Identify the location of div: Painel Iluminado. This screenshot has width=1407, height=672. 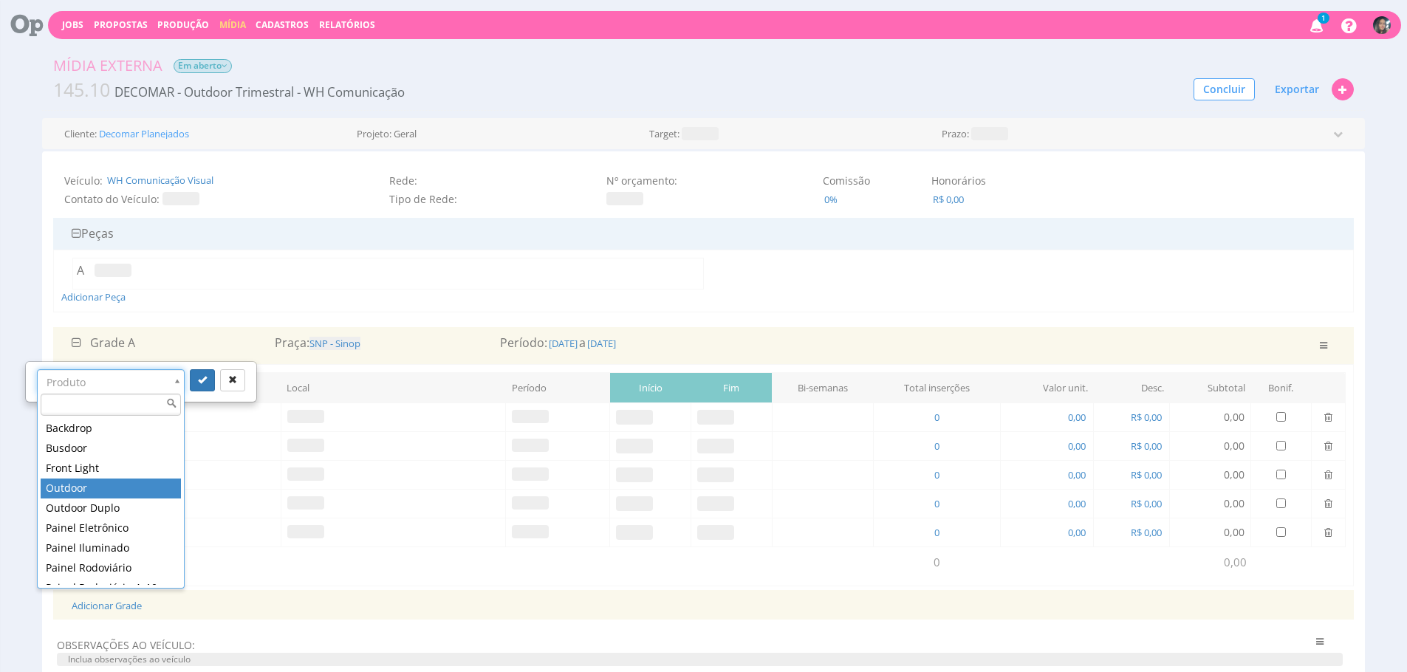
(111, 548).